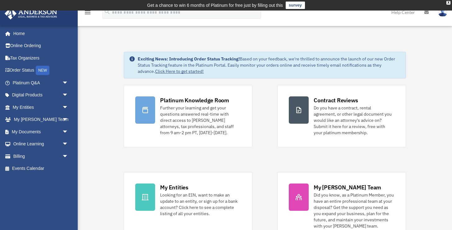 This screenshot has width=452, height=230. Describe the element at coordinates (179, 71) in the screenshot. I see `a: Click Here to get started!` at that location.